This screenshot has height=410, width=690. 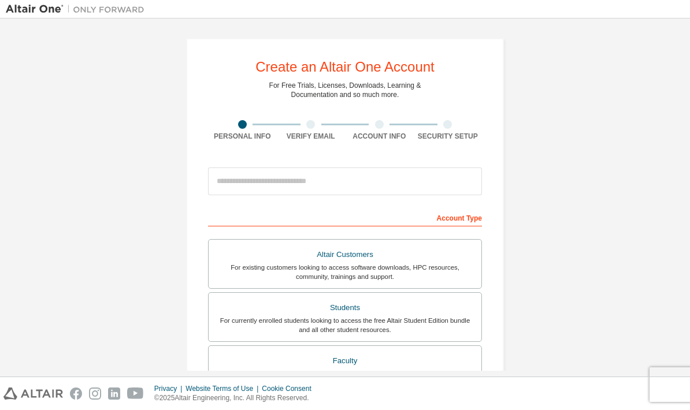 What do you see at coordinates (290, 389) in the screenshot?
I see `div: Cookie Consent` at bounding box center [290, 389].